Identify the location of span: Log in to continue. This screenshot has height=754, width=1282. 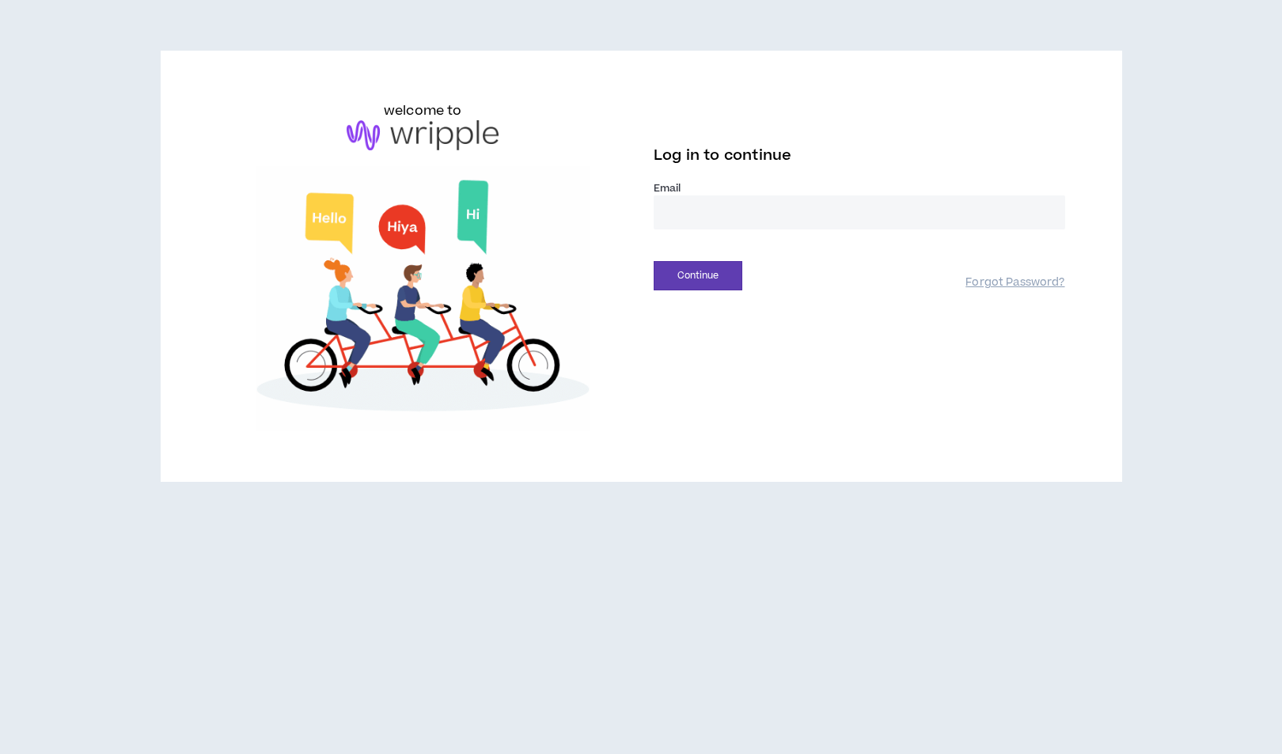
(722, 155).